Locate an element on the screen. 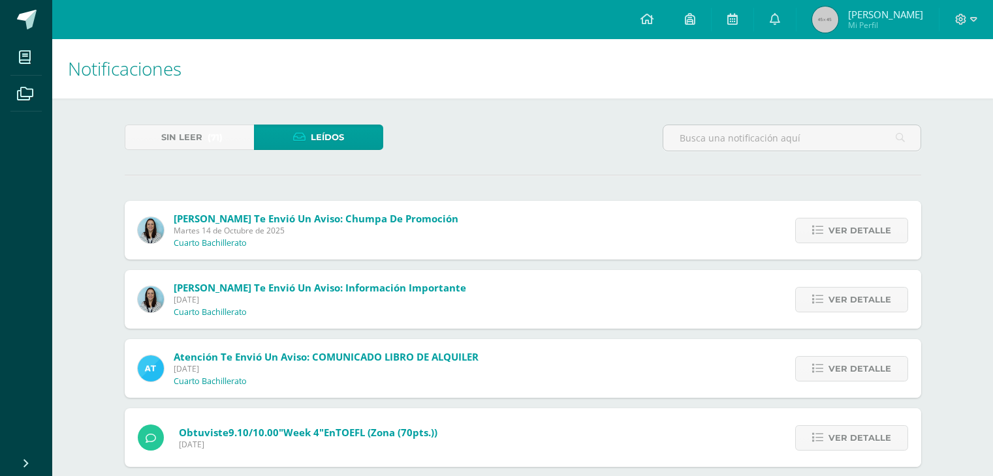 The image size is (993, 476). input: Busca una notificación aquí is located at coordinates (792, 138).